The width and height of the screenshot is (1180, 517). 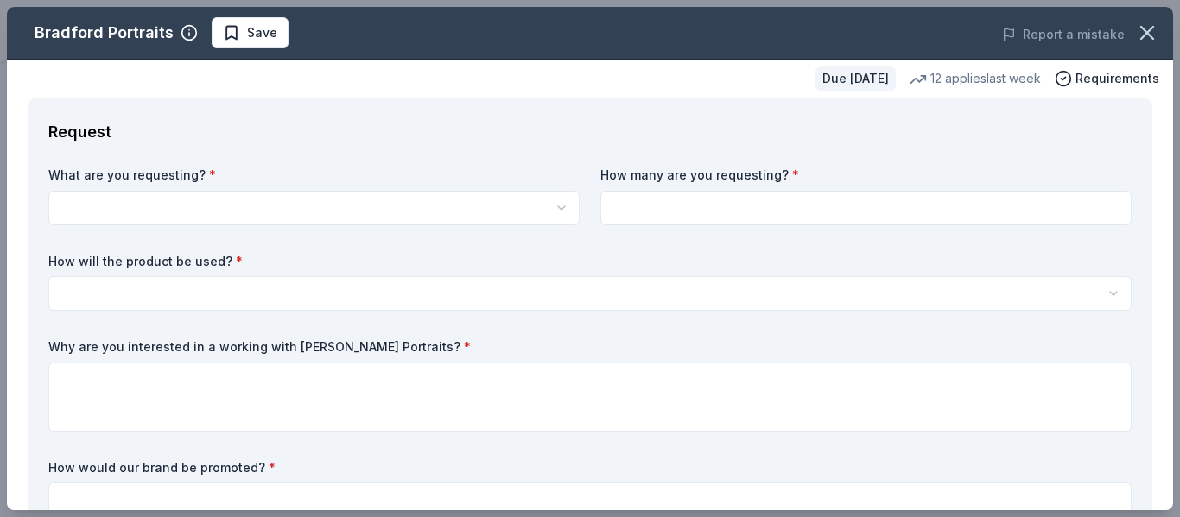 What do you see at coordinates (866, 175) in the screenshot?
I see `label: How many are you requesting?` at bounding box center [866, 175].